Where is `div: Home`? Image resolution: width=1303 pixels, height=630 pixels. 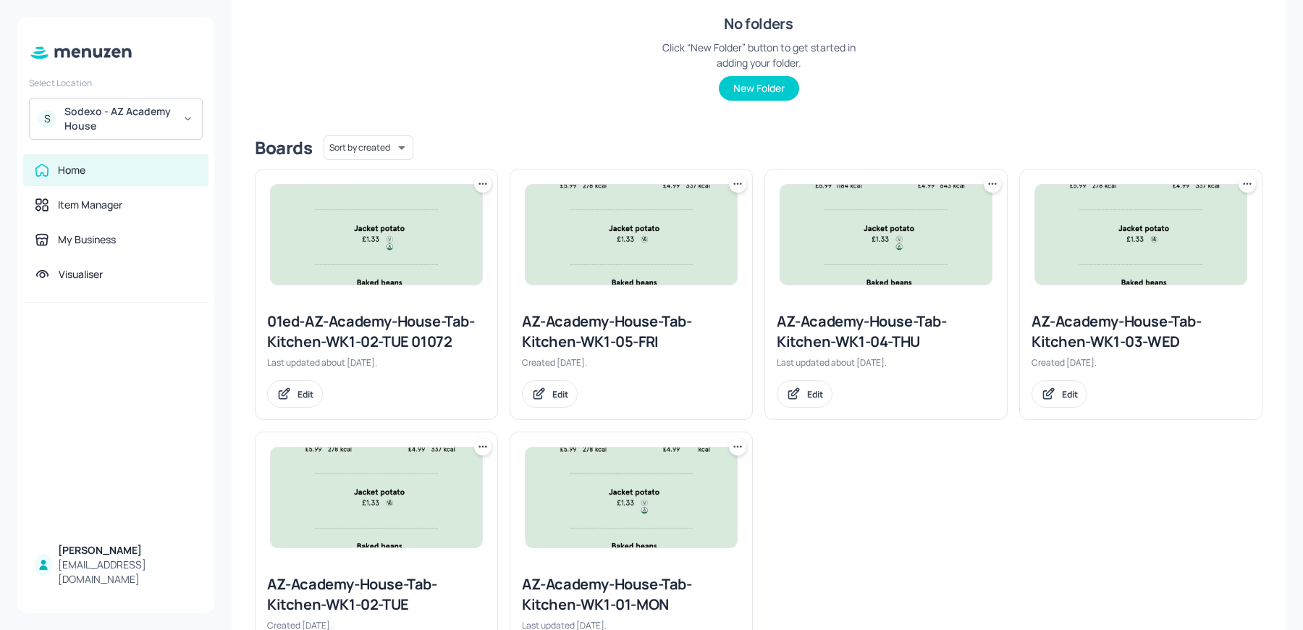 div: Home is located at coordinates (72, 170).